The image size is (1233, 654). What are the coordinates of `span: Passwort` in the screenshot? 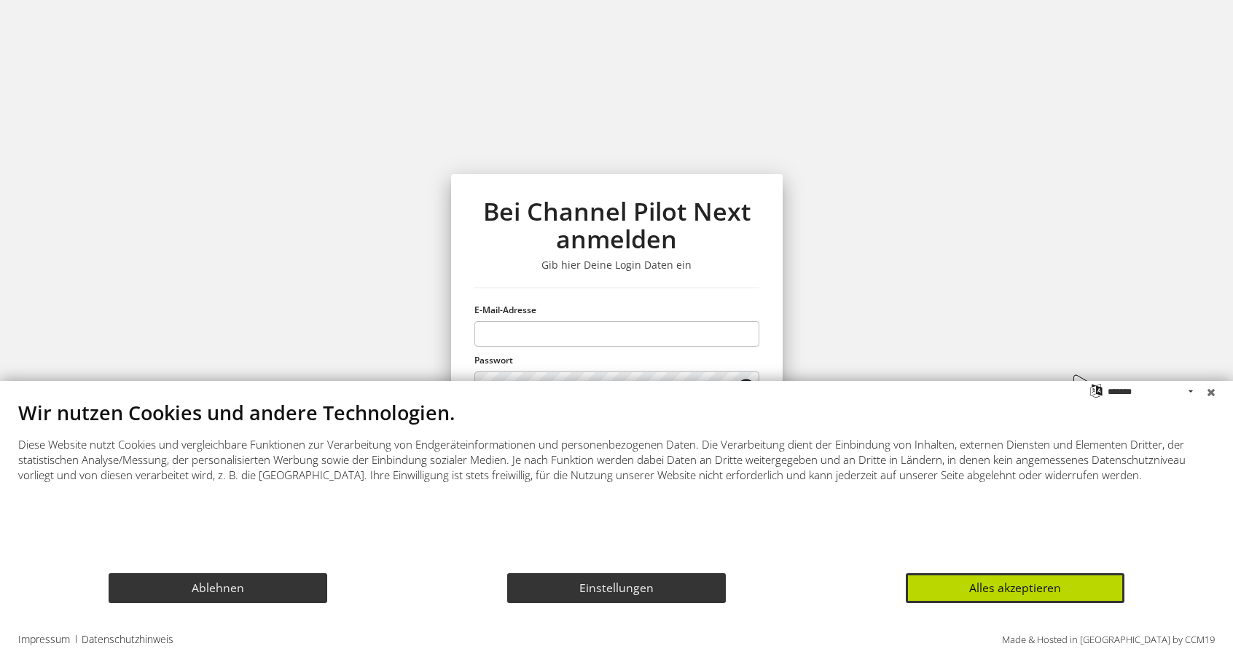 It's located at (493, 360).